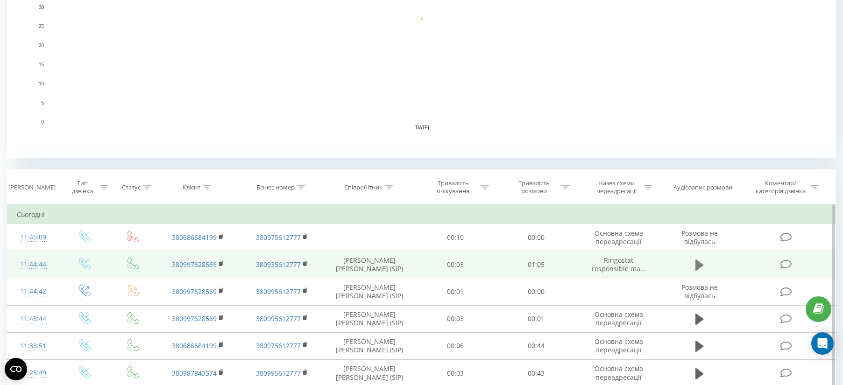 The height and width of the screenshot is (385, 843). I want to click on div: Бізнес номер, so click(276, 187).